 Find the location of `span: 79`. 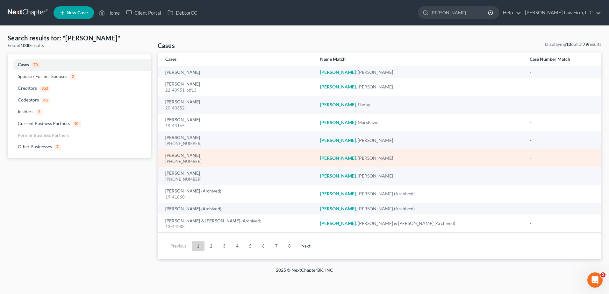

span: 79 is located at coordinates (36, 65).